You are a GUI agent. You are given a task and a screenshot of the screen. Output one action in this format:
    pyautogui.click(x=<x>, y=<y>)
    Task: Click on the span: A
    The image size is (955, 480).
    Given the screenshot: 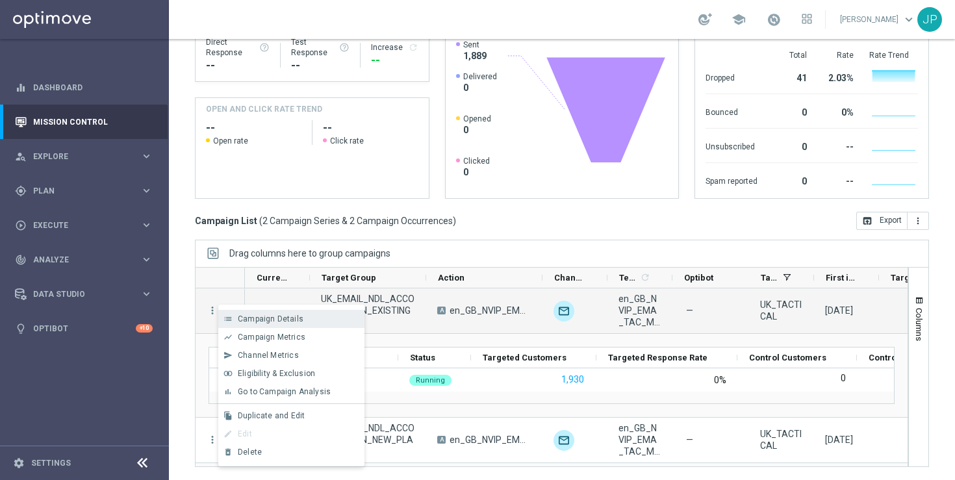 What is the action you would take?
    pyautogui.click(x=441, y=310)
    